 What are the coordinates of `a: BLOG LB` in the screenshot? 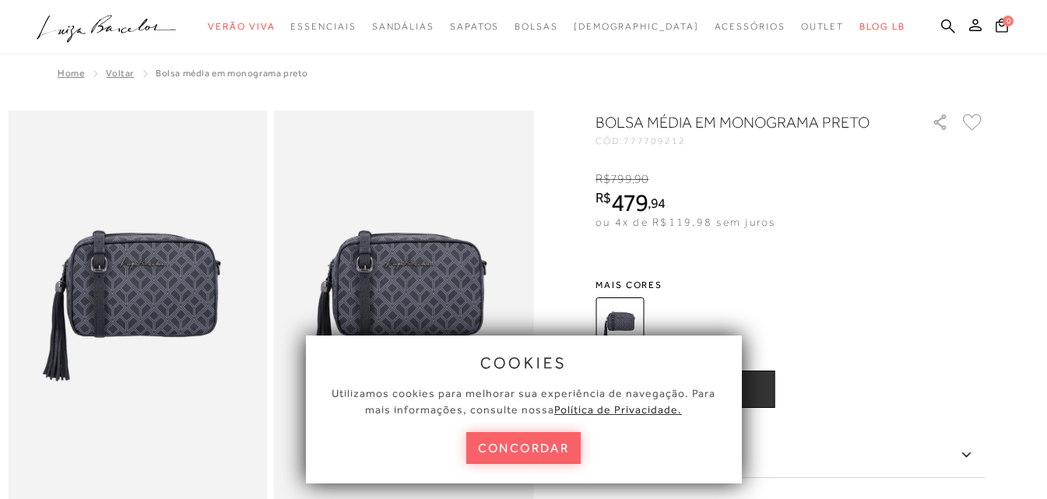 It's located at (882, 26).